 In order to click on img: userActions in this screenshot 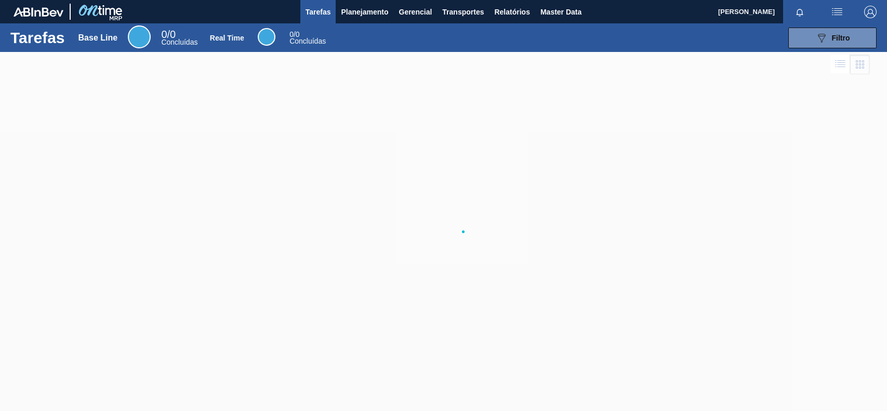, I will do `click(837, 12)`.